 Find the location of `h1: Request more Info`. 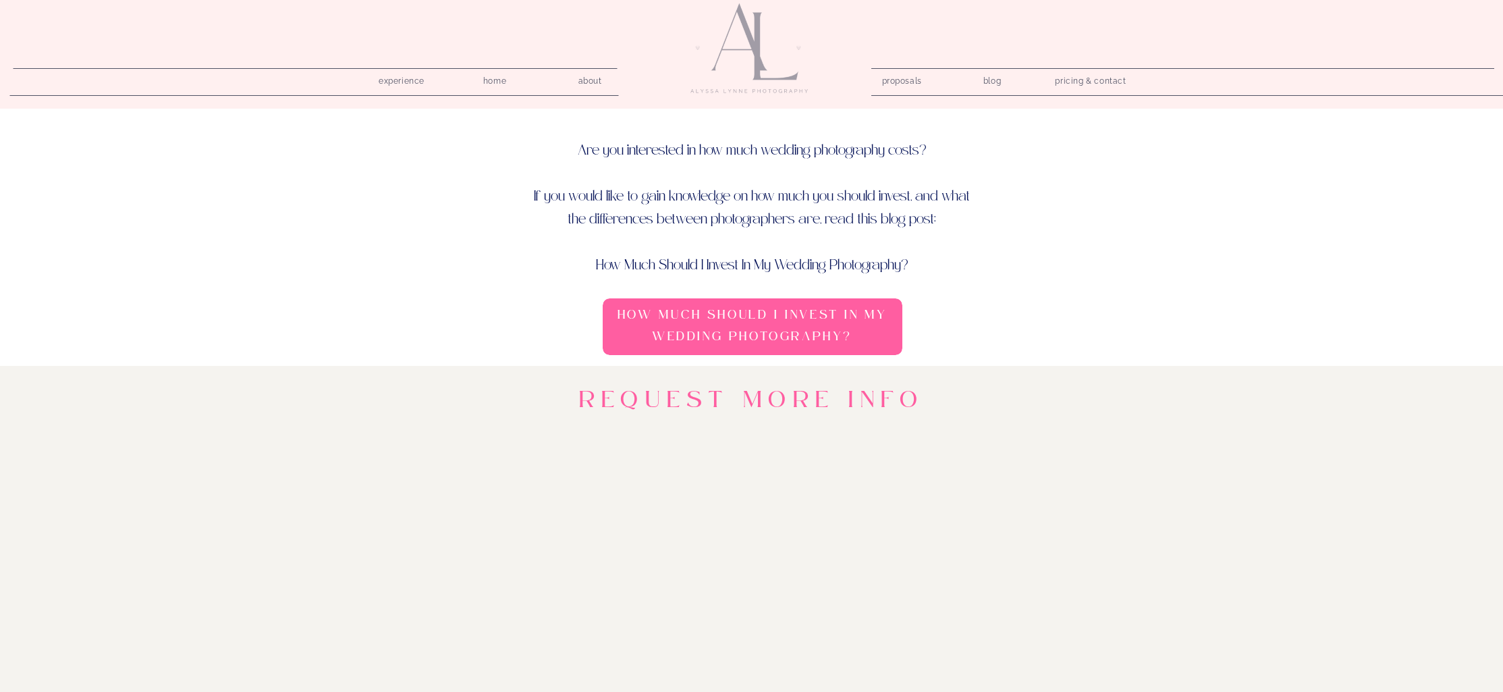

h1: Request more Info is located at coordinates (752, 404).